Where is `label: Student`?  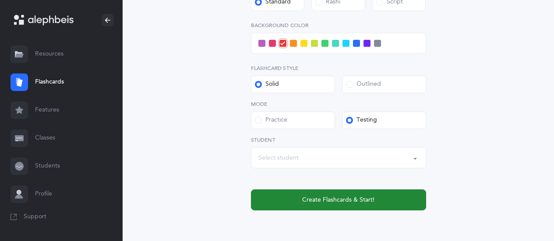
label: Student is located at coordinates (338, 140).